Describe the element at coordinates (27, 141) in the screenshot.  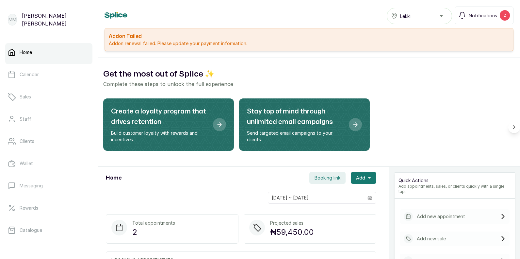
I see `p: Clients` at that location.